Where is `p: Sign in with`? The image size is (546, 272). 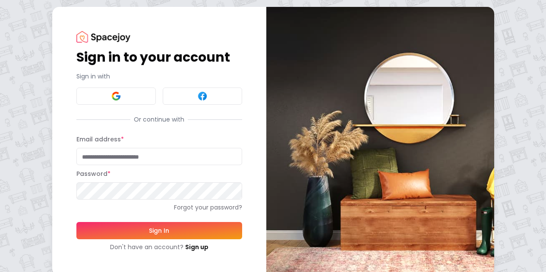 p: Sign in with is located at coordinates (159, 76).